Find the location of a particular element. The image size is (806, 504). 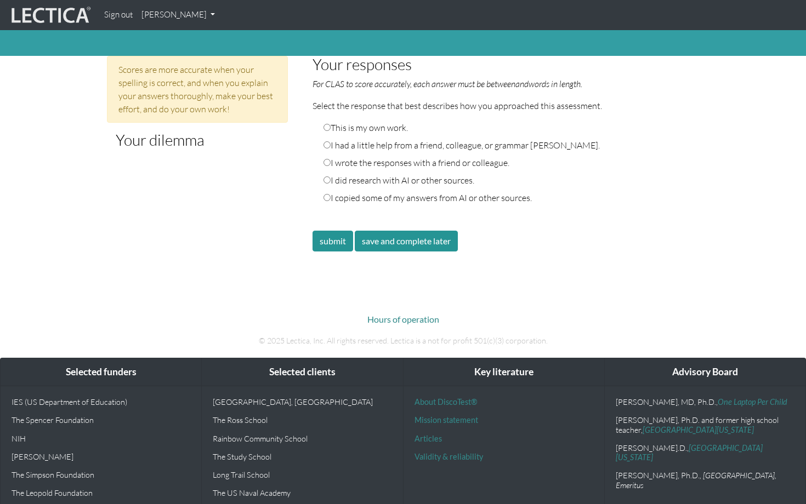

div: Selected funders is located at coordinates (101, 372).